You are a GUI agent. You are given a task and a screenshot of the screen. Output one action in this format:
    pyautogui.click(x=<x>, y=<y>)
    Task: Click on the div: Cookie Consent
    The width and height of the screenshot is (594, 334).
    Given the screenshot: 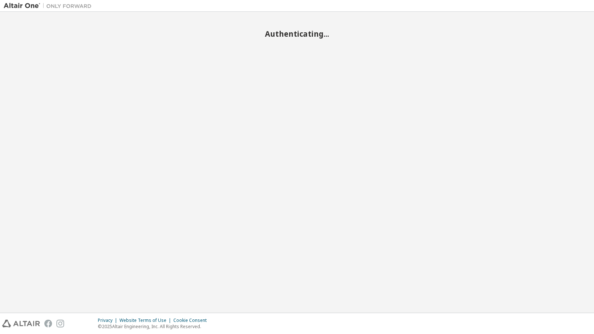 What is the action you would take?
    pyautogui.click(x=192, y=320)
    